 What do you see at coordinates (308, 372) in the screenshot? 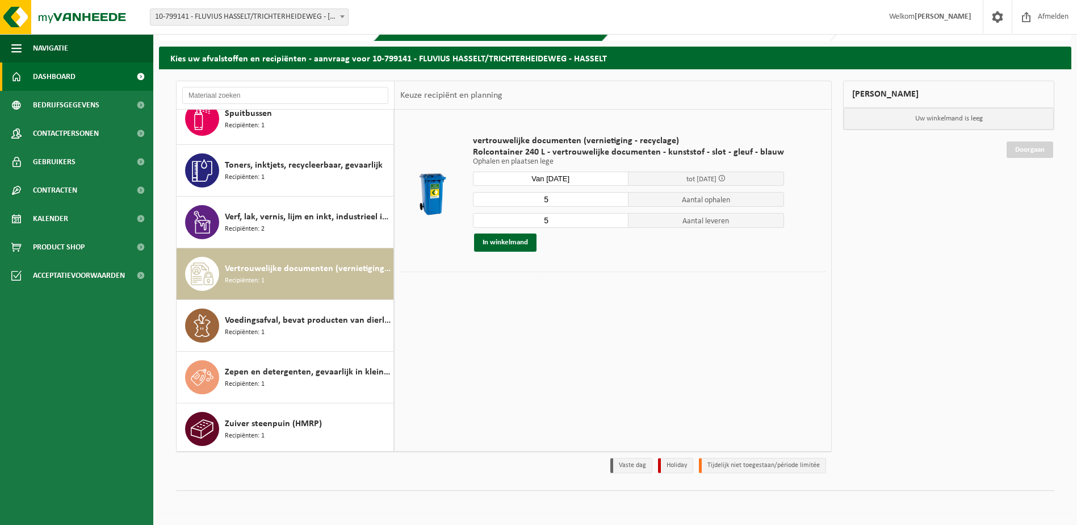
I see `span: Zepen en detergenten, gevaarlijk in kleinverpakking` at bounding box center [308, 372].